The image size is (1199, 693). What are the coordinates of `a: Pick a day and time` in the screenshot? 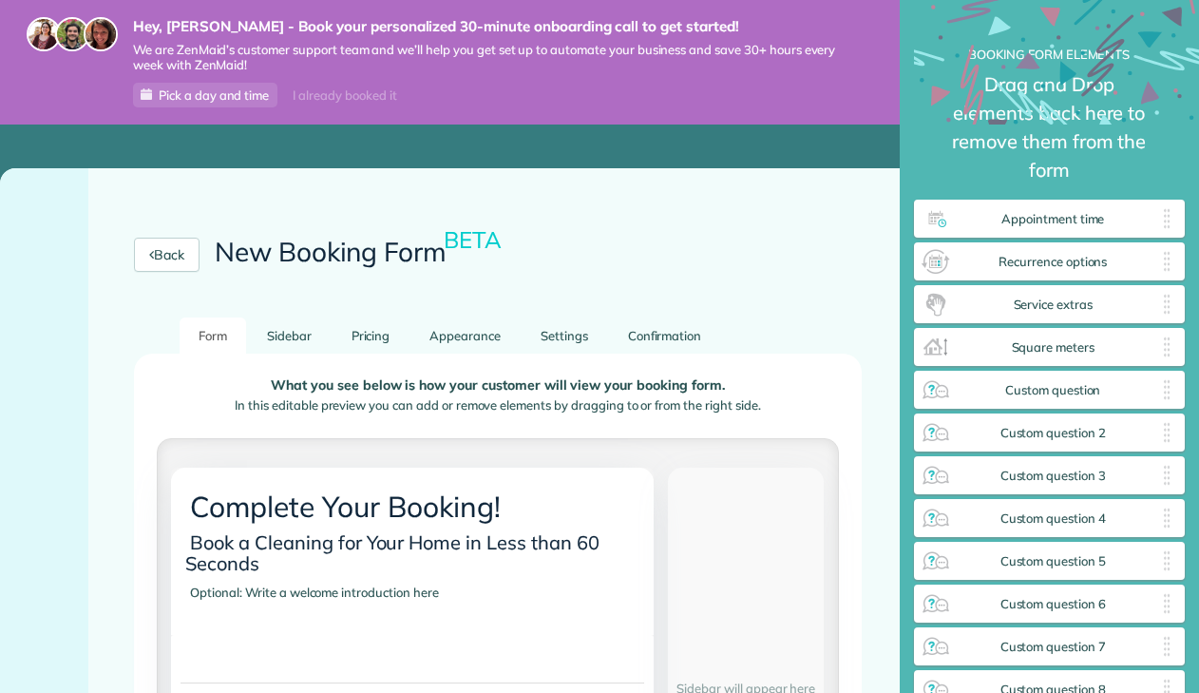 It's located at (205, 95).